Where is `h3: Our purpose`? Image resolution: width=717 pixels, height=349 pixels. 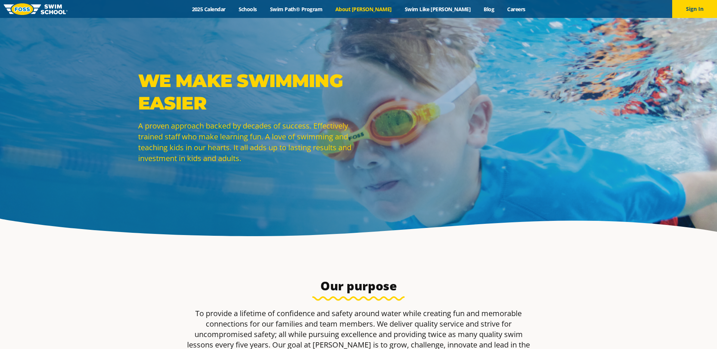
h3: Our purpose is located at coordinates (358, 286).